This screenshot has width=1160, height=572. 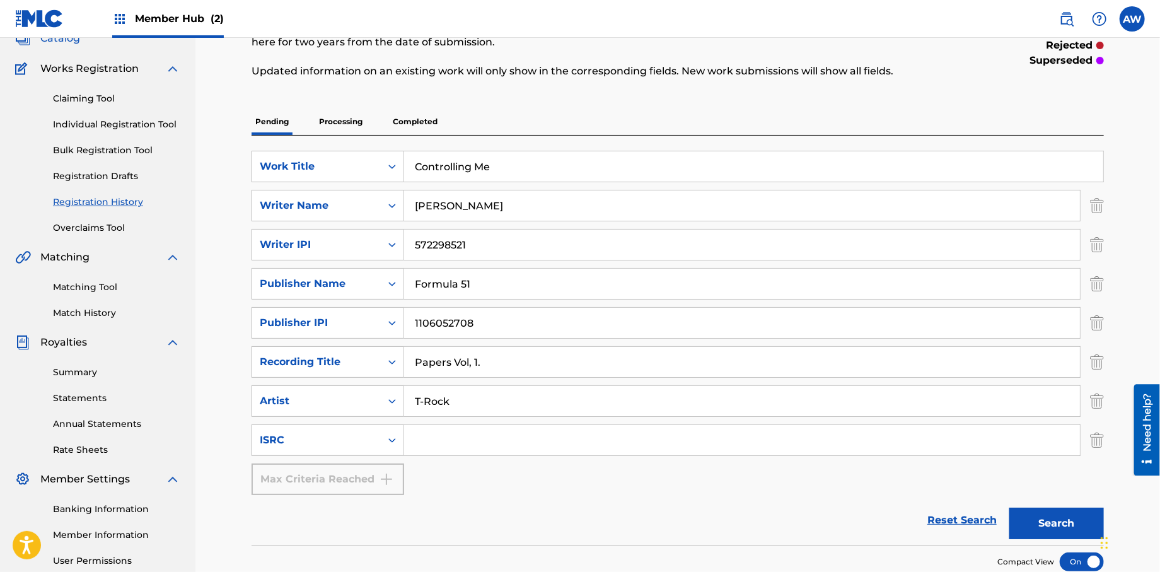 What do you see at coordinates (340, 122) in the screenshot?
I see `p: Processing` at bounding box center [340, 122].